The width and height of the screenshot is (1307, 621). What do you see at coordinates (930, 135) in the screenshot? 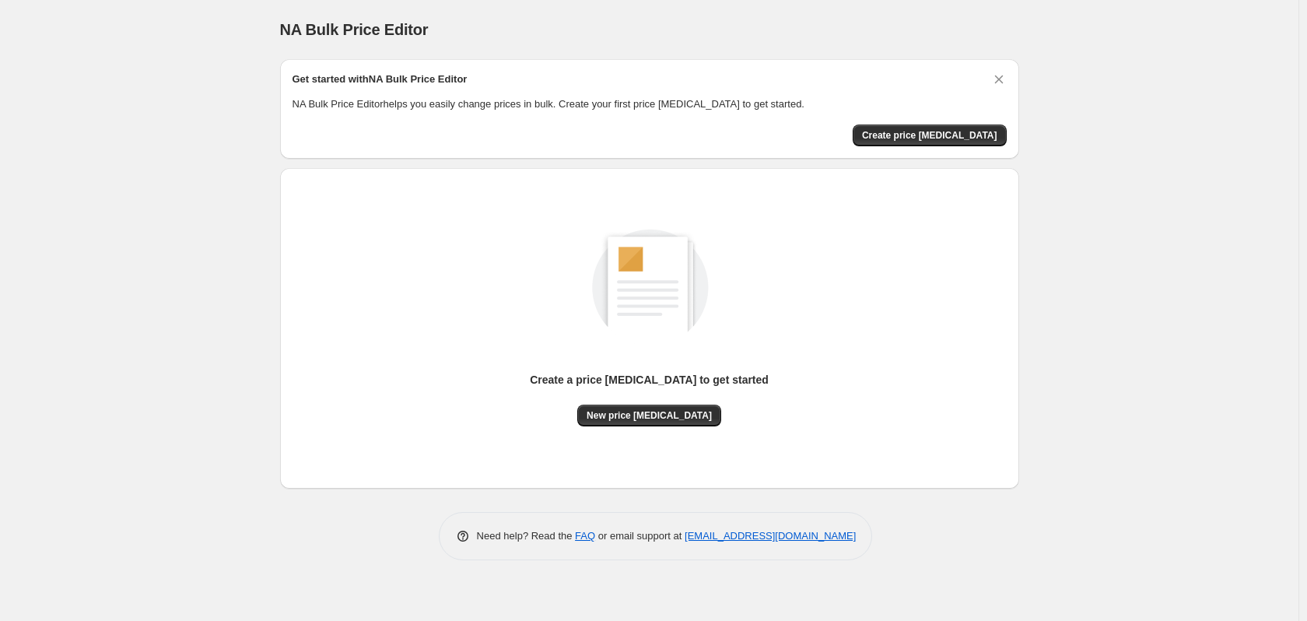
I see `button: Create price change job` at bounding box center [930, 135].